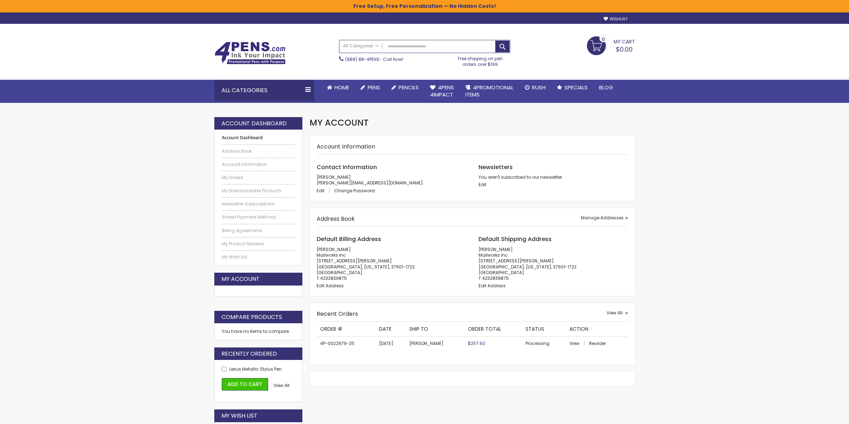  Describe the element at coordinates (408, 87) in the screenshot. I see `span: Pencils` at that location.